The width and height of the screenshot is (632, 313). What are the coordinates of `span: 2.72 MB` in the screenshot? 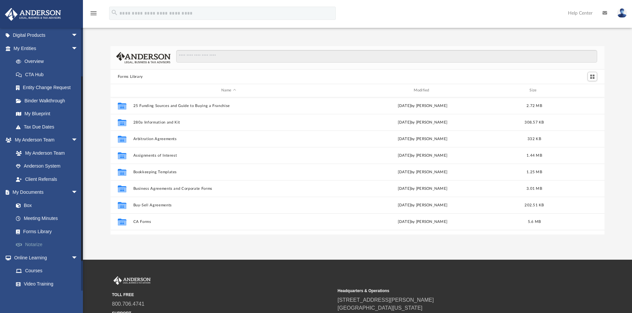 It's located at (534, 105).